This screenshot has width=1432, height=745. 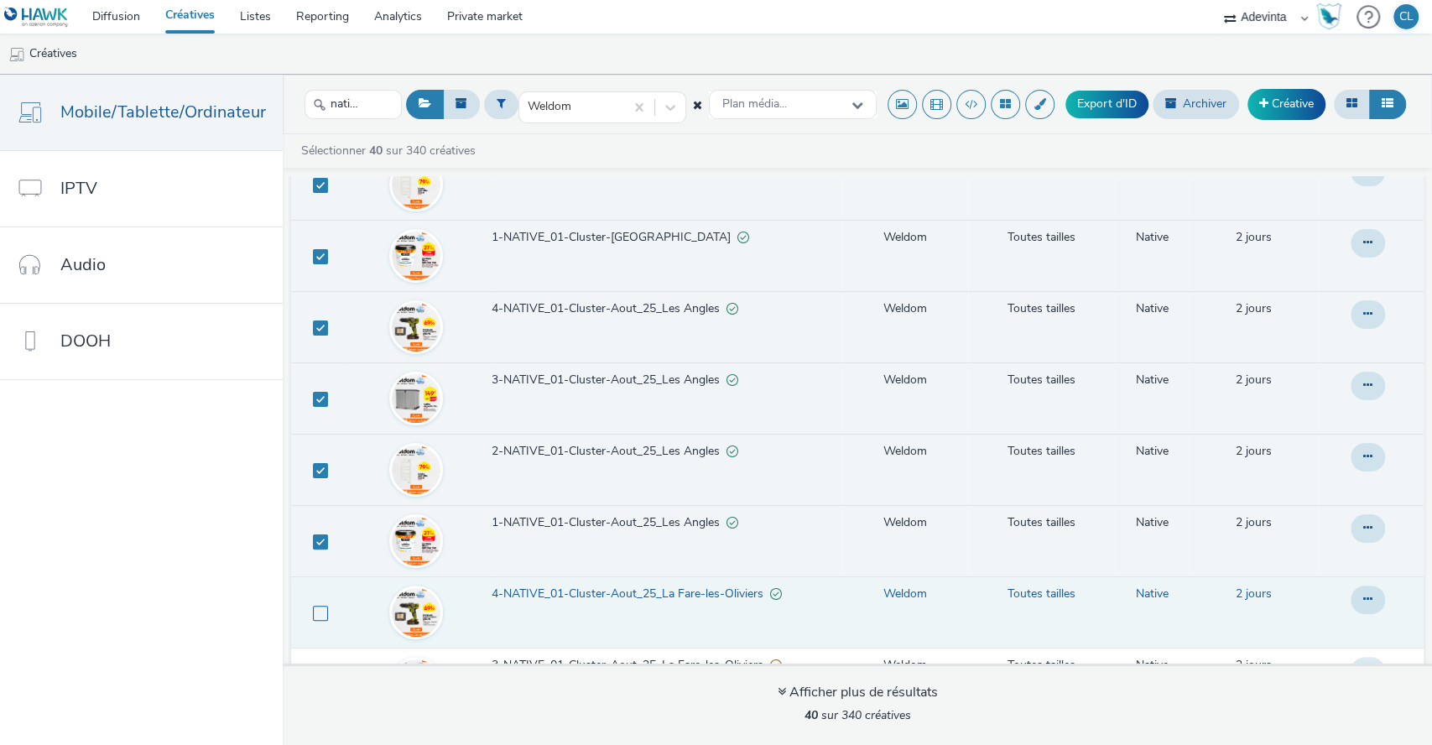 I want to click on button: Archiver, so click(x=1195, y=104).